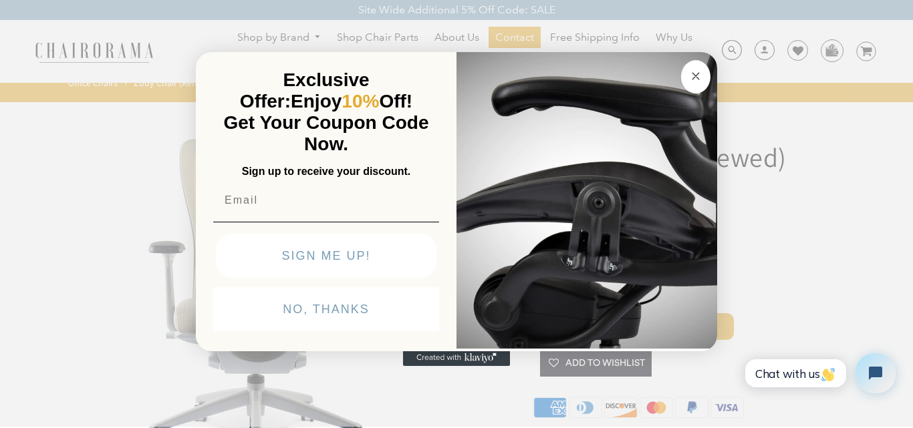 The width and height of the screenshot is (913, 428). Describe the element at coordinates (457, 358) in the screenshot. I see `a: Created with Klaviyo - opens in a new tab` at that location.